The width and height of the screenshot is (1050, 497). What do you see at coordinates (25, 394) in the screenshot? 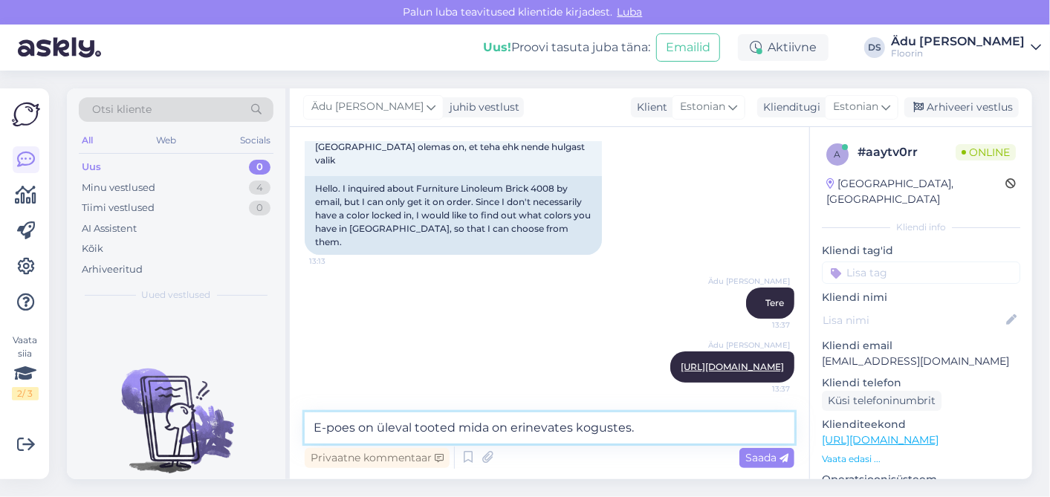
I see `div: 2 / 3` at bounding box center [25, 394].